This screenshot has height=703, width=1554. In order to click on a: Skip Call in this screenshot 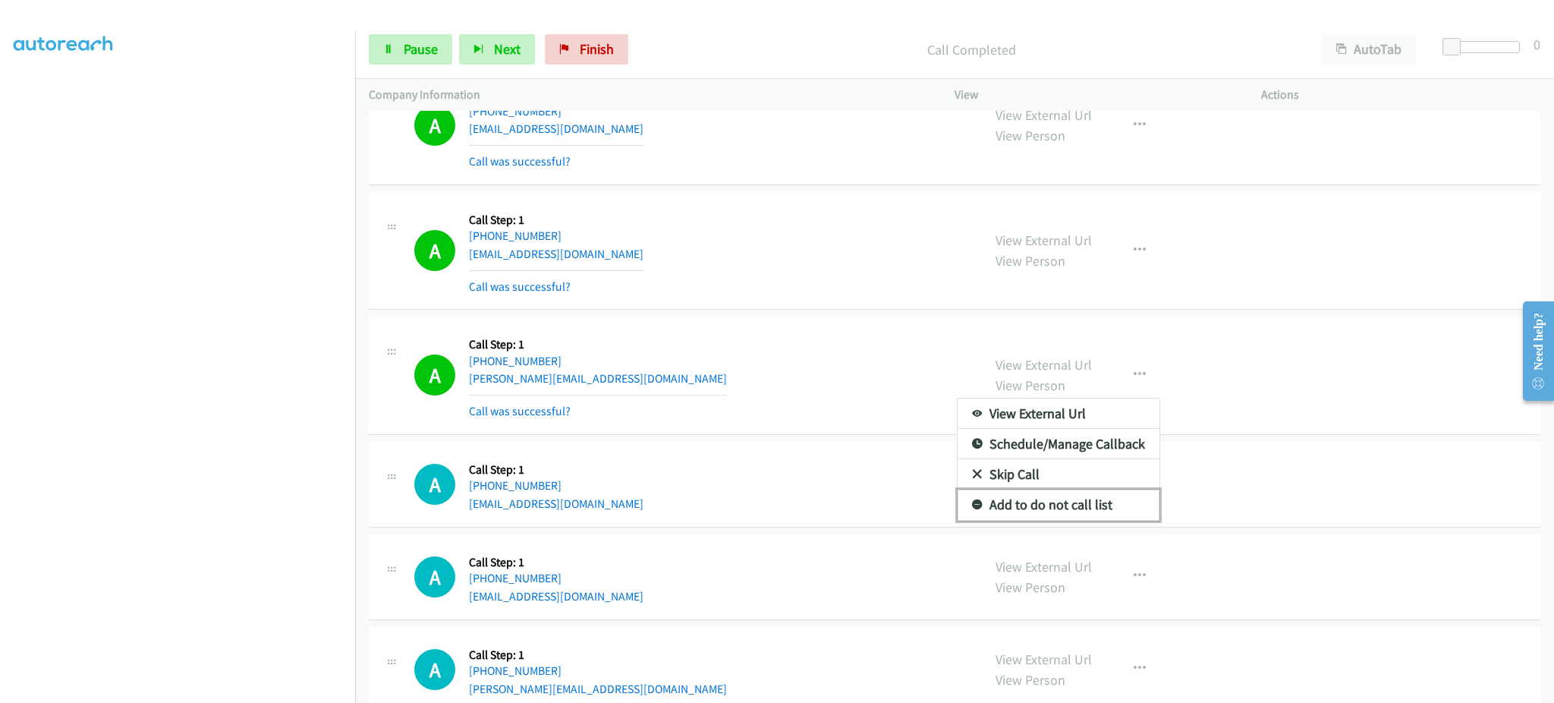, I will do `click(1059, 474)`.